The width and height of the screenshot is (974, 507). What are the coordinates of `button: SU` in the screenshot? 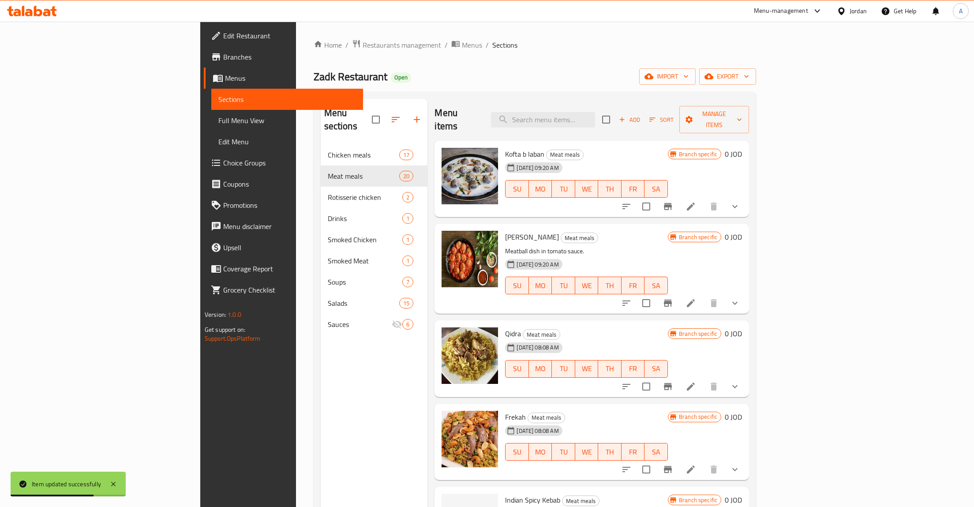 It's located at (516, 452).